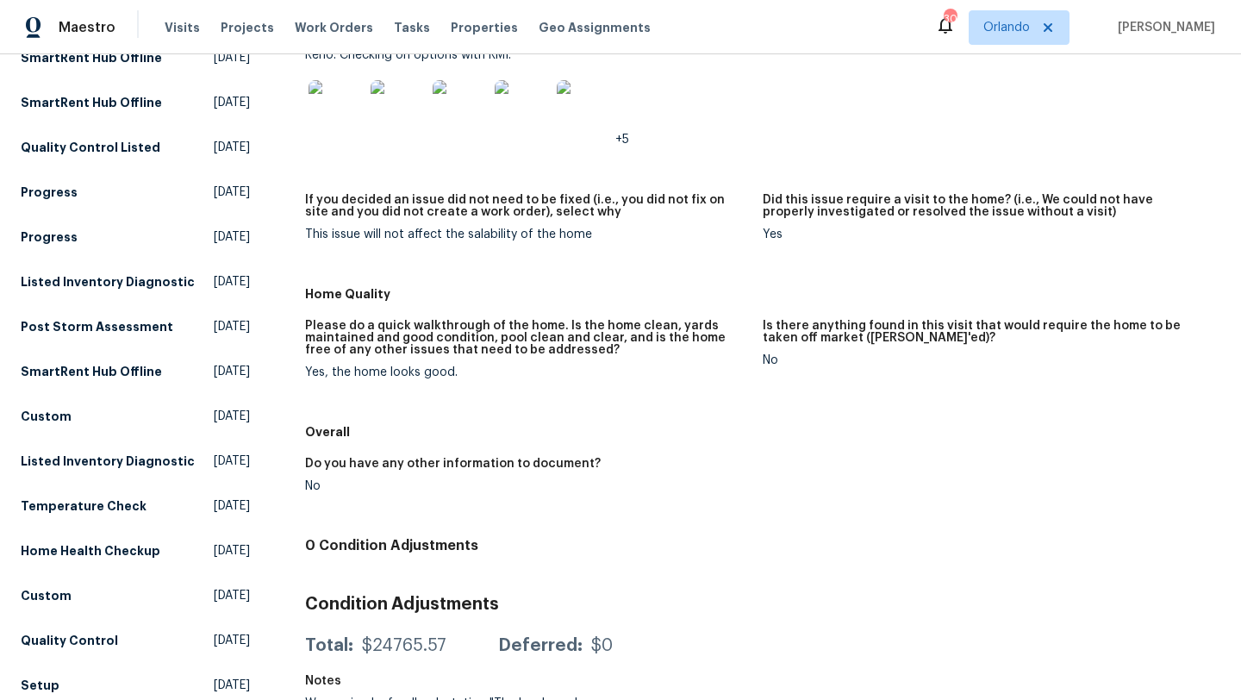 Image resolution: width=1241 pixels, height=700 pixels. I want to click on span: Properties, so click(485, 28).